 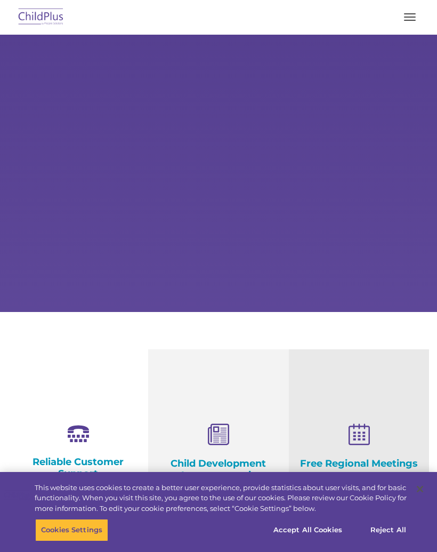 I want to click on button: Cookies Settings, so click(x=71, y=530).